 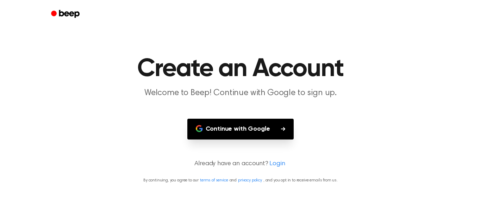 I want to click on a: privacy policy, so click(x=250, y=180).